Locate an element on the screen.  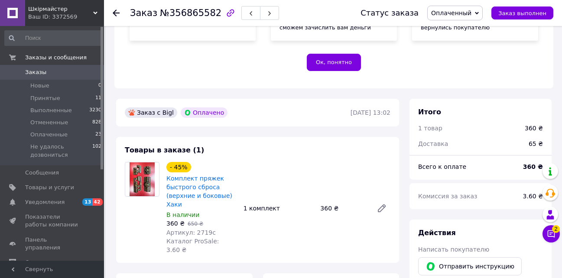
span: Товары в заказе (1) is located at coordinates (164, 150).